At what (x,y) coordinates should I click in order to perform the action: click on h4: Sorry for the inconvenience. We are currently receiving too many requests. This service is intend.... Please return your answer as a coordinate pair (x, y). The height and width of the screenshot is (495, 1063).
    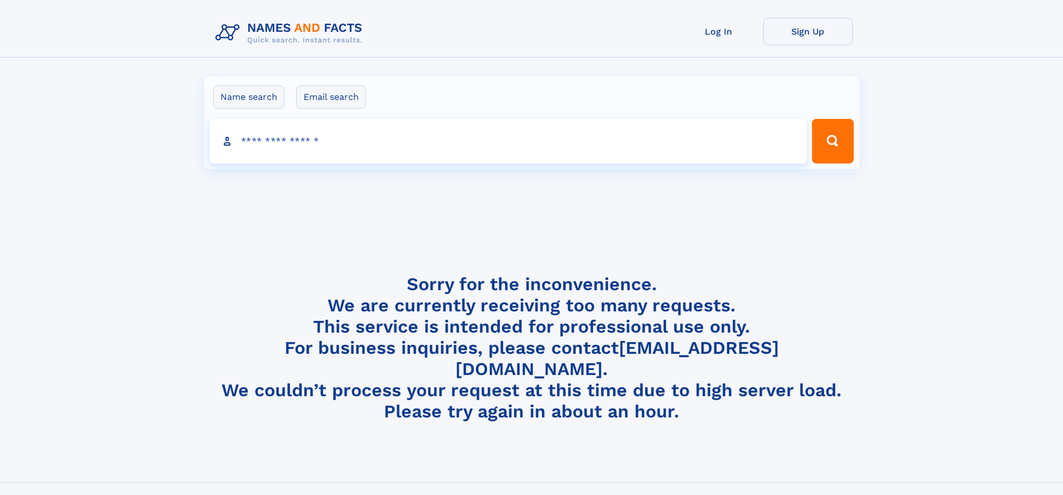
    Looking at the image, I should click on (532, 348).